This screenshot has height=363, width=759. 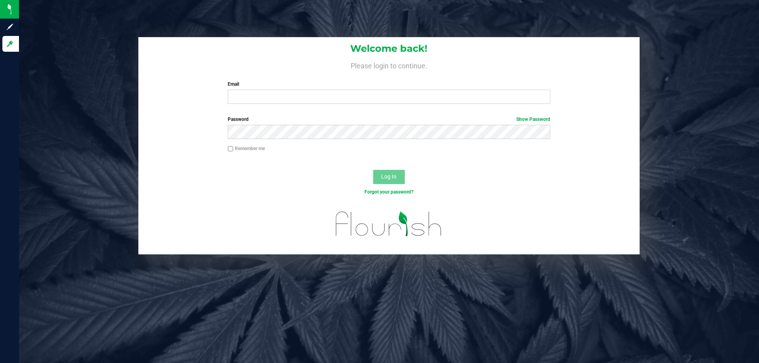 What do you see at coordinates (389, 177) in the screenshot?
I see `button: Log In` at bounding box center [389, 177].